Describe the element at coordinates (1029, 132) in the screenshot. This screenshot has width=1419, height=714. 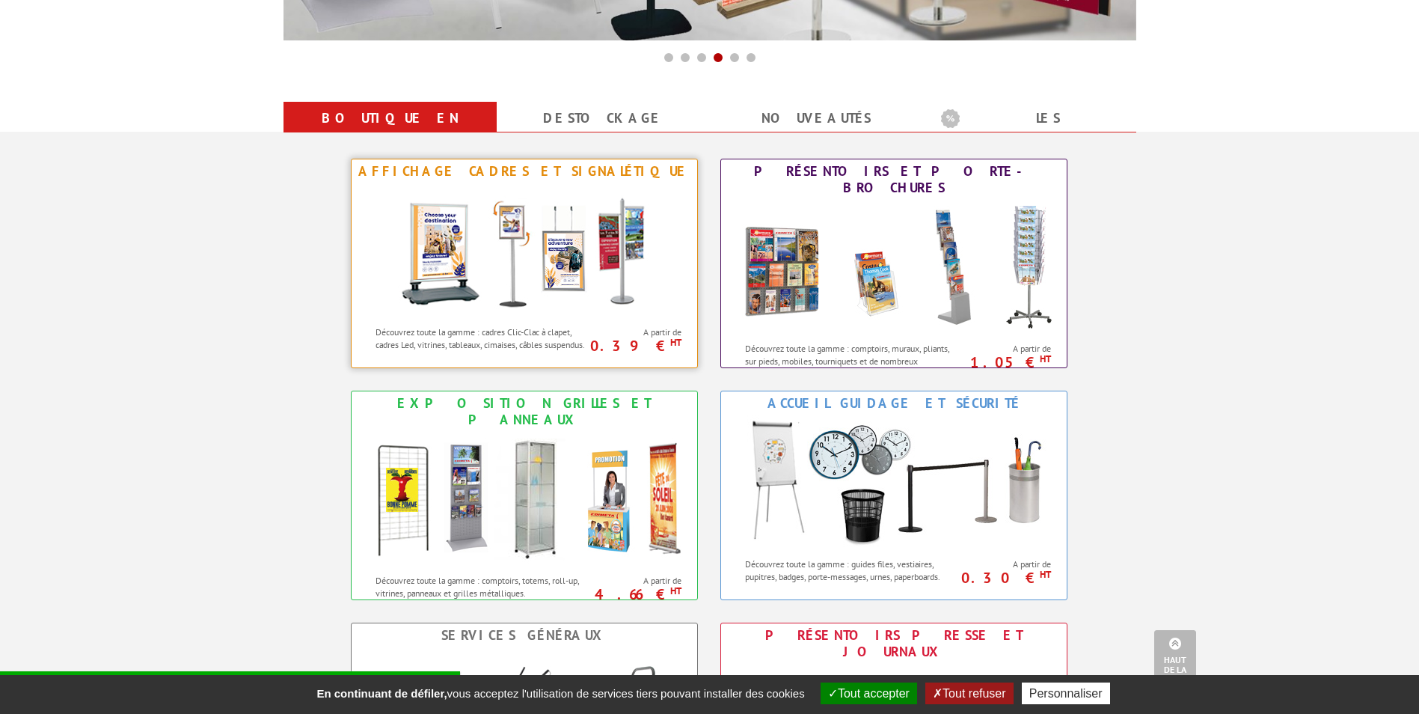
I see `a: Les promotions` at that location.